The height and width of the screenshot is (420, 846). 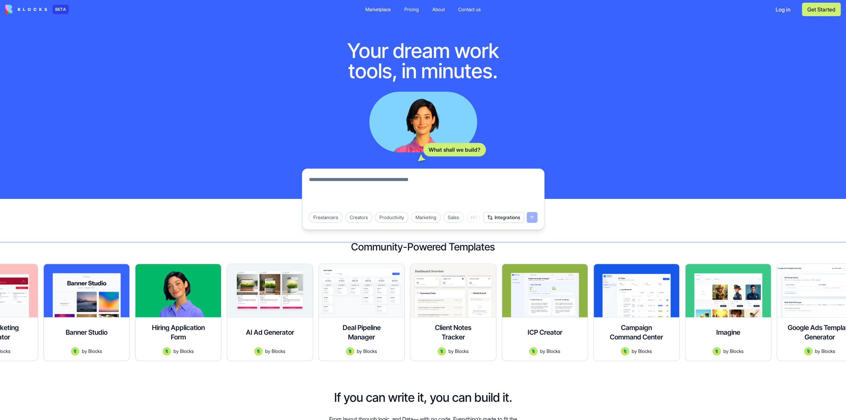 I want to click on h4: Hiring Application Form, so click(x=178, y=332).